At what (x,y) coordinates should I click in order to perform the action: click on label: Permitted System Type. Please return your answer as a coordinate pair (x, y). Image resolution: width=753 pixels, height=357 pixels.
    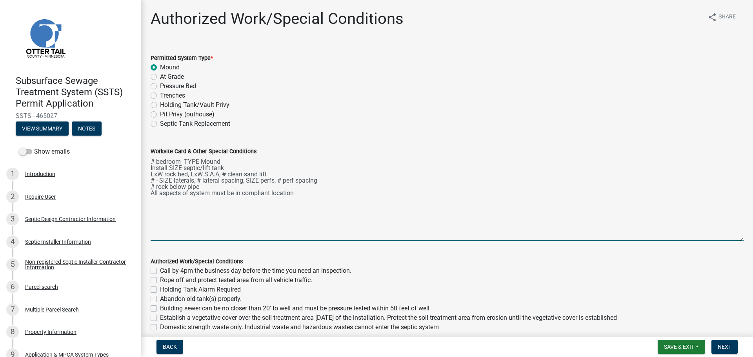
    Looking at the image, I should click on (181, 58).